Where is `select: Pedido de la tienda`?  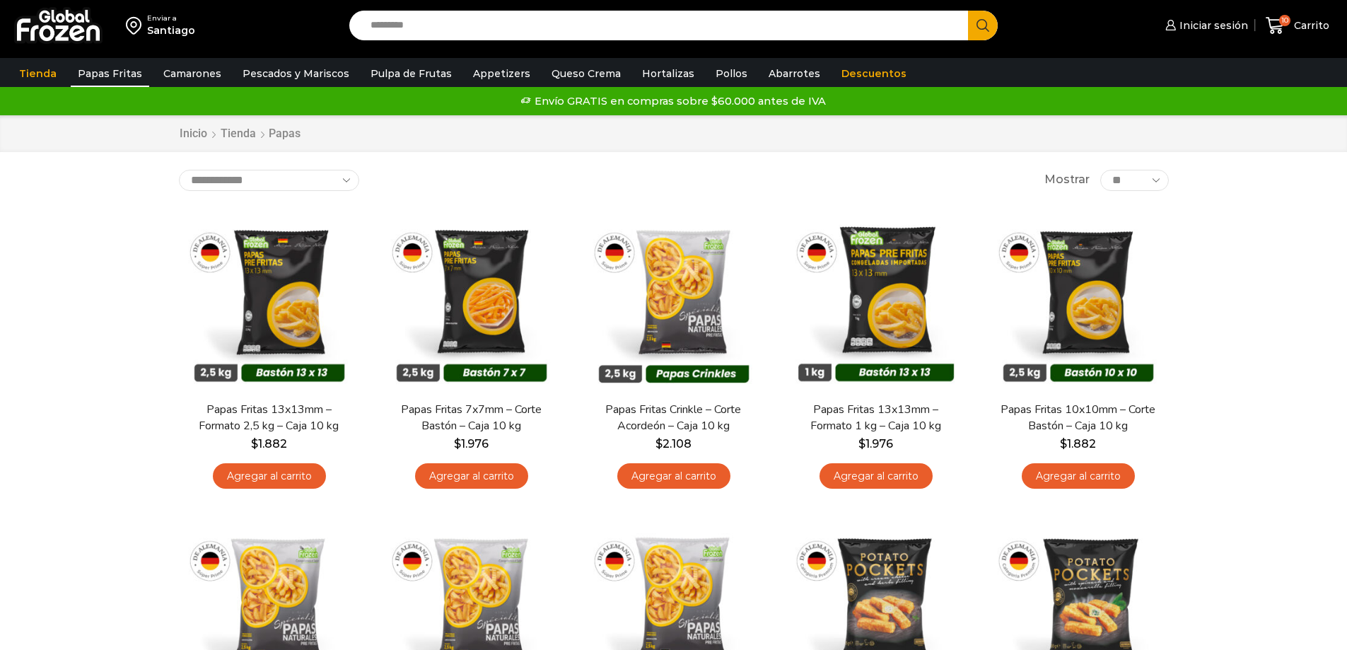
select: Pedido de la tienda is located at coordinates (269, 180).